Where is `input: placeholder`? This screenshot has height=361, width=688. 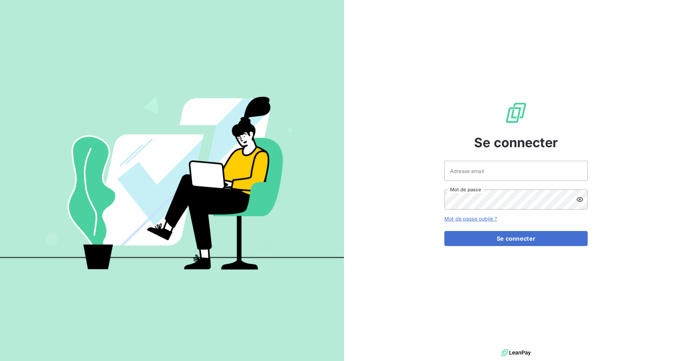
input: placeholder is located at coordinates (516, 171).